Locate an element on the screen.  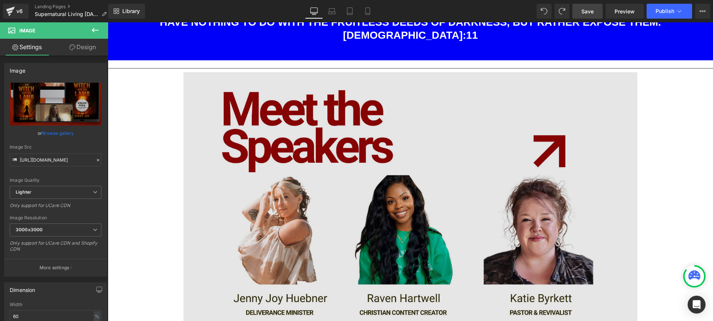
div: Image Resolution is located at coordinates (56, 218).